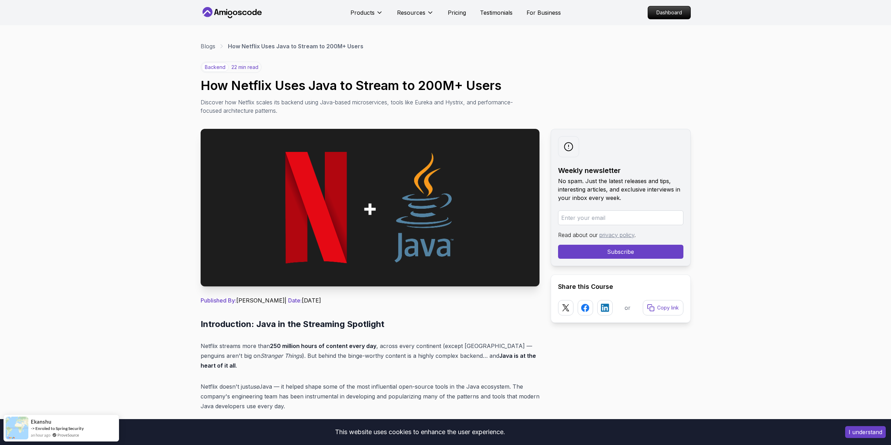  What do you see at coordinates (367, 15) in the screenshot?
I see `button: Products` at bounding box center [367, 15].